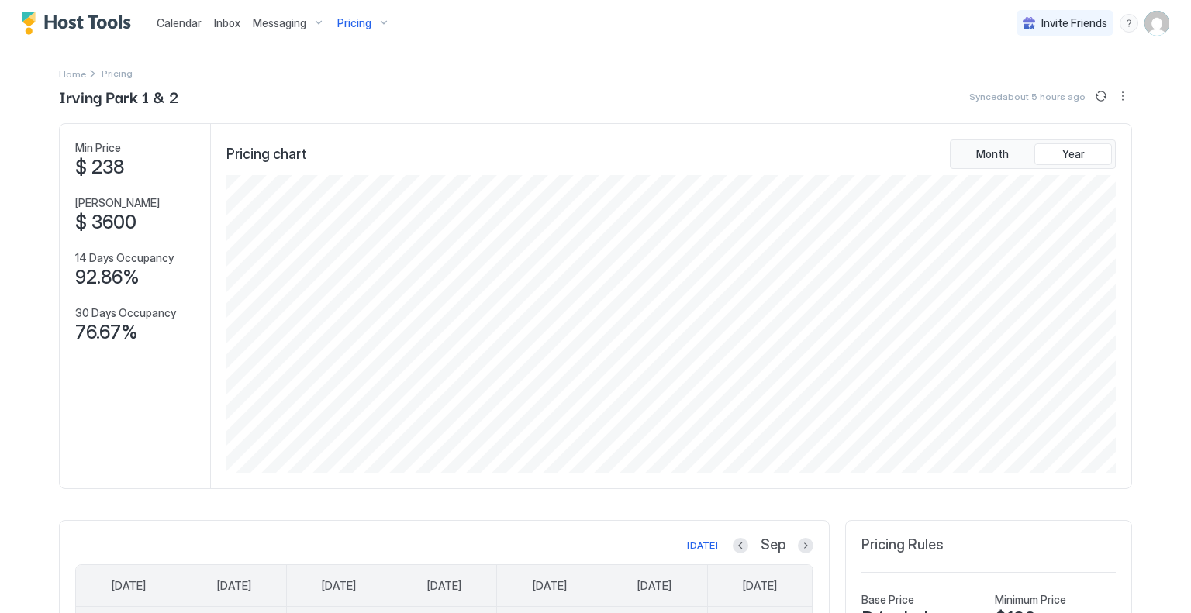 The image size is (1191, 613). I want to click on span: Home, so click(72, 74).